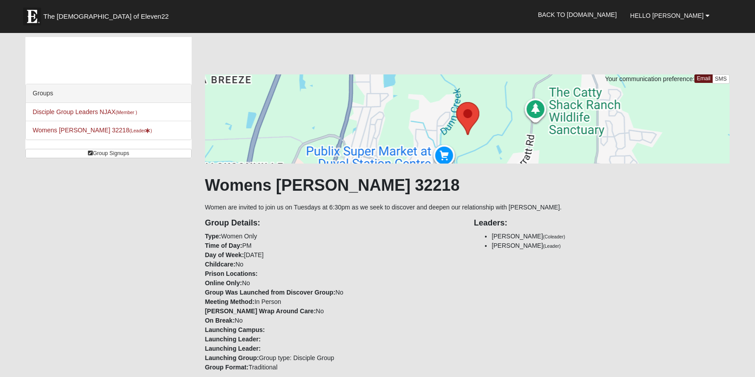 This screenshot has height=377, width=755. Describe the element at coordinates (126, 112) in the screenshot. I see `small: (Member )` at that location.